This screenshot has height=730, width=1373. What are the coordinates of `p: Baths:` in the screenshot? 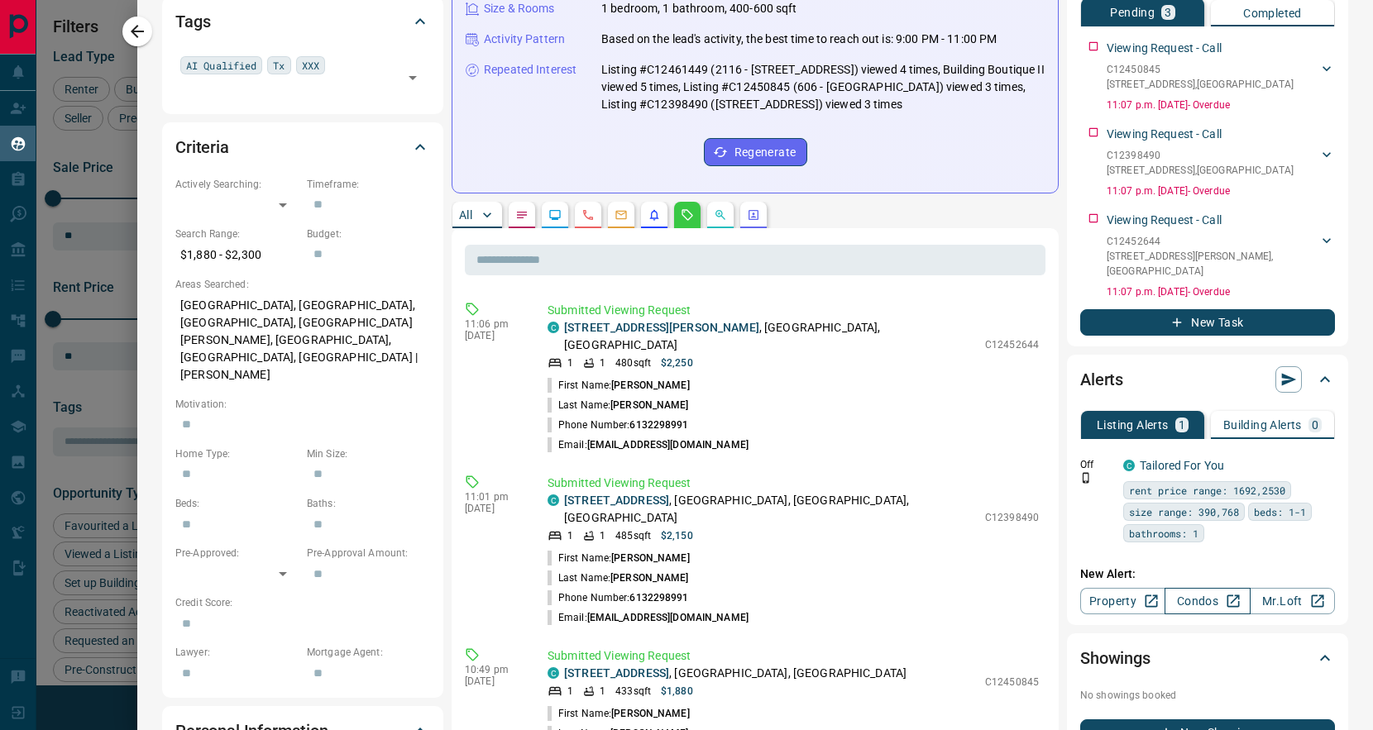 It's located at (368, 504).